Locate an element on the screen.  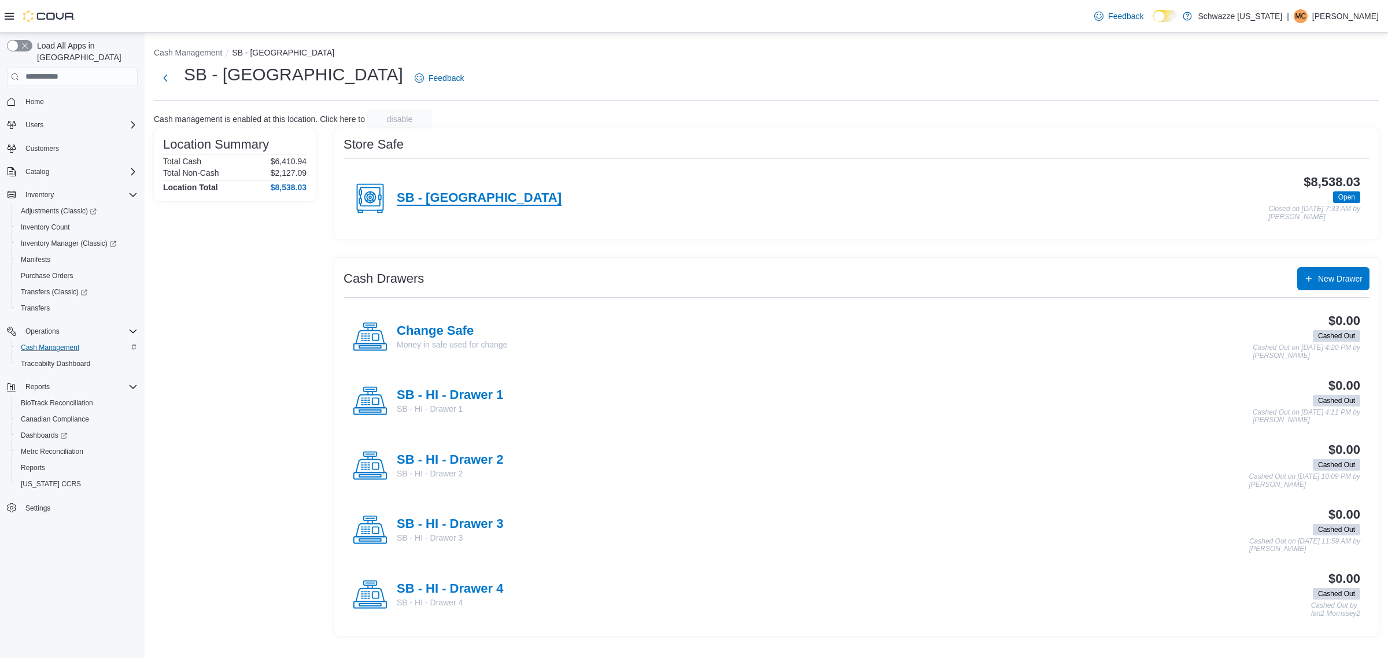
span: Cash Management is located at coordinates (50, 347).